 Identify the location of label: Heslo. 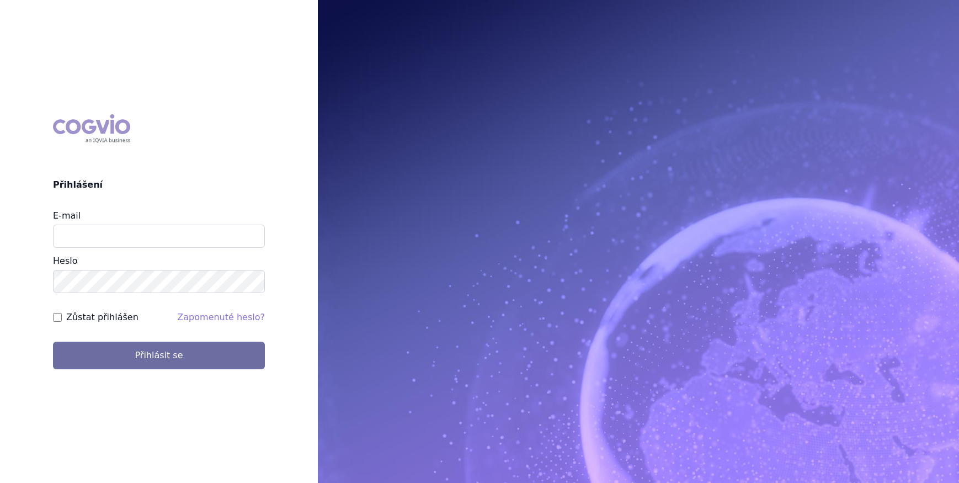
(65, 260).